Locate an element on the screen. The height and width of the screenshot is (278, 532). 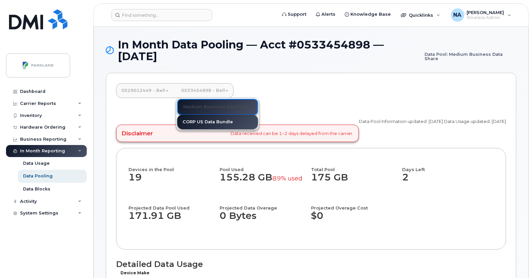
h4: Projected Data Overage is located at coordinates (263, 204).